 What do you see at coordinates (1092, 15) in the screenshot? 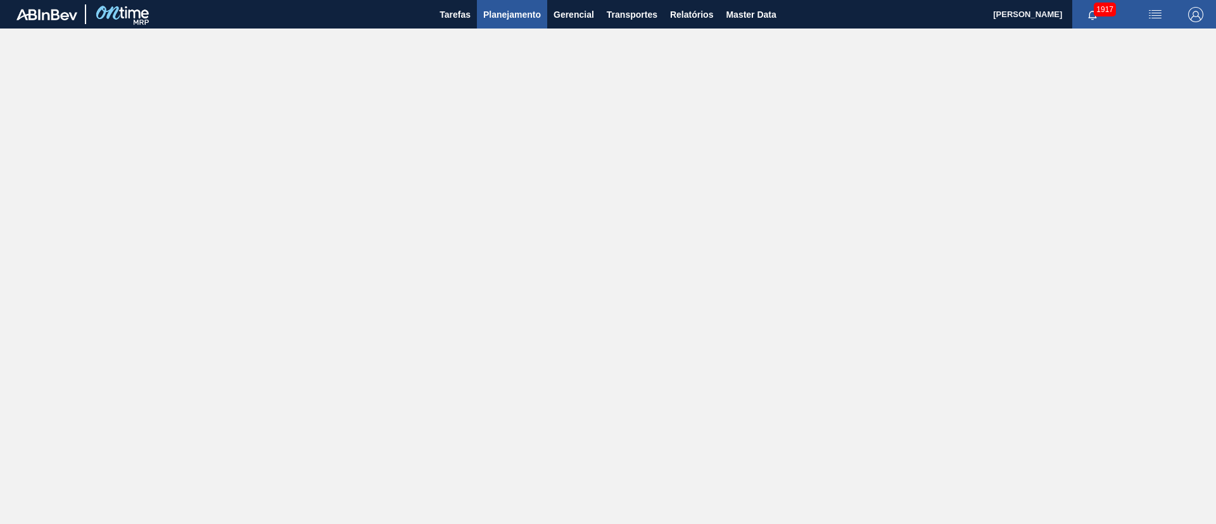
I see `button: Notificações` at bounding box center [1092, 15].